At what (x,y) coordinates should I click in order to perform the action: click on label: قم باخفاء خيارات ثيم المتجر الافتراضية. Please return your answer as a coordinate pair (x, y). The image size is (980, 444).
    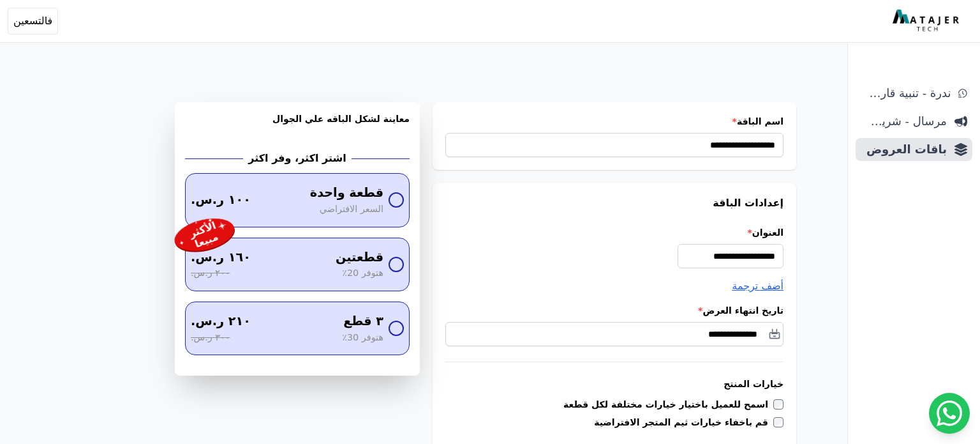
    Looking at the image, I should click on (684, 422).